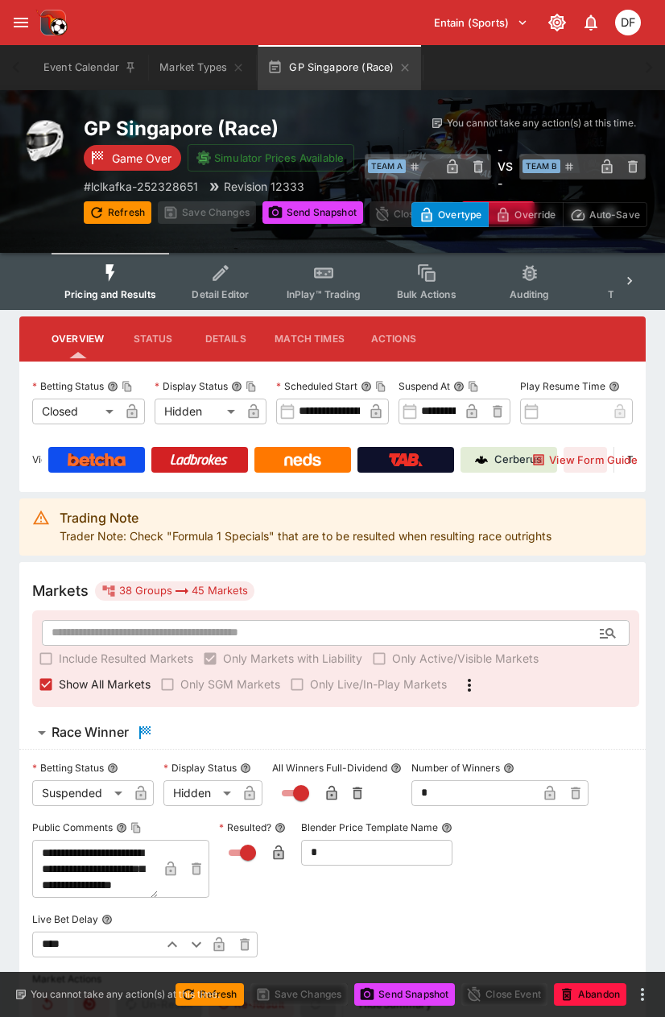  What do you see at coordinates (643, 995) in the screenshot?
I see `button: more` at bounding box center [643, 995].